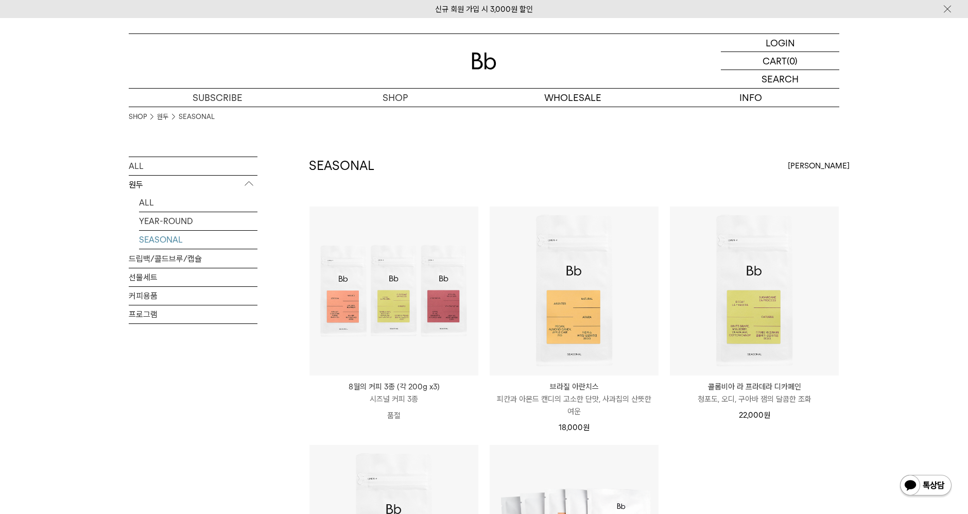  I want to click on p: 피칸과 아몬드 캔디의 고소한 단맛, 사과칩의 산뜻한 여운, so click(574, 405).